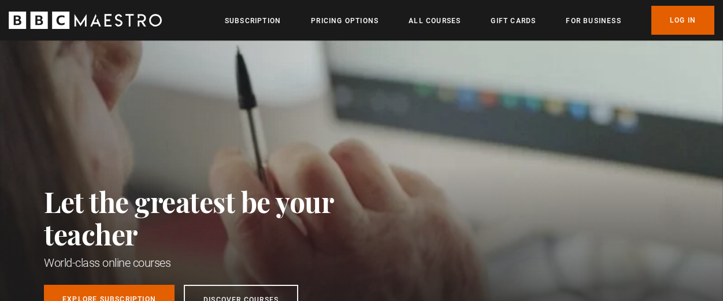  What do you see at coordinates (682, 20) in the screenshot?
I see `a: Log In` at bounding box center [682, 20].